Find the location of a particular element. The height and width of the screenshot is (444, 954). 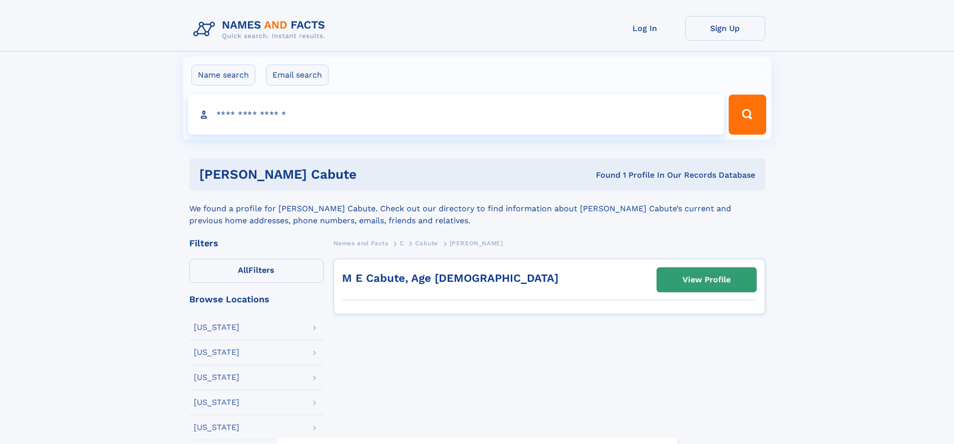

a: Cabute is located at coordinates (427, 243).